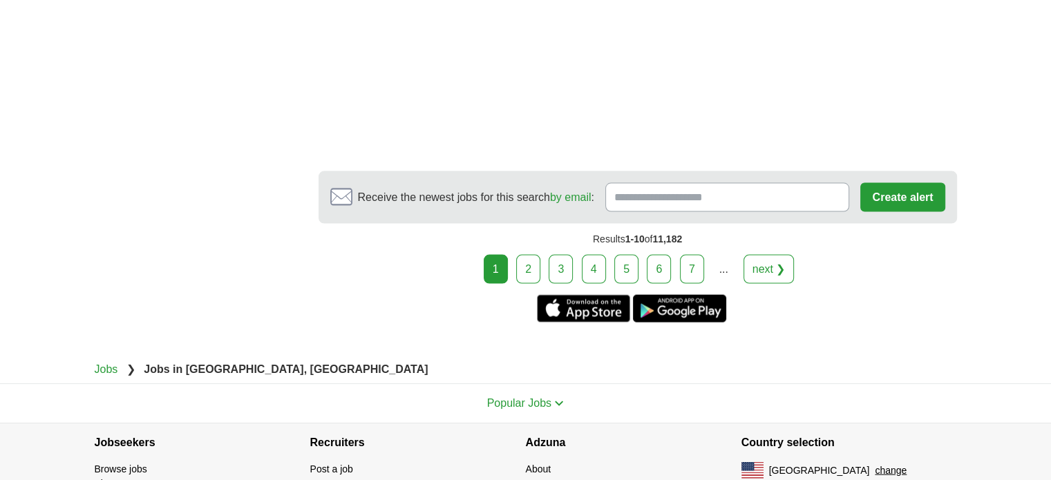 The width and height of the screenshot is (1051, 480). What do you see at coordinates (106, 369) in the screenshot?
I see `a: Jobs` at bounding box center [106, 369].